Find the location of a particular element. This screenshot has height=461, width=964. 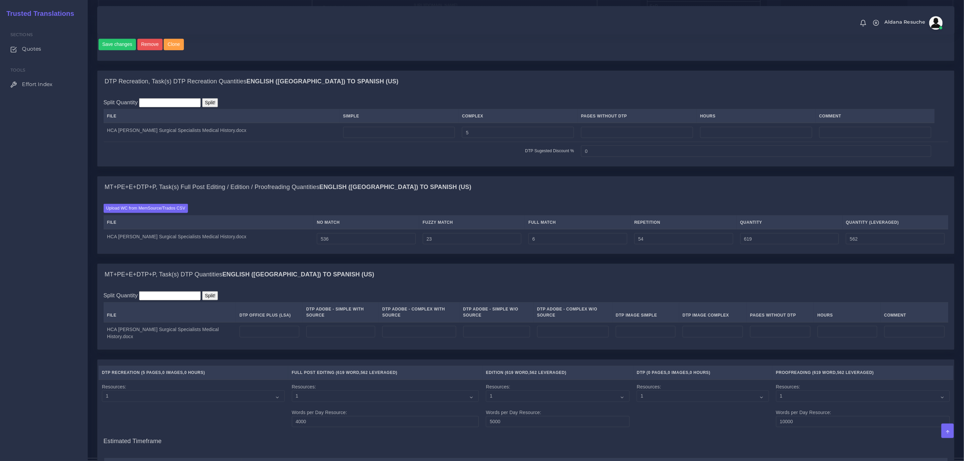

h4: MT+PE+E+DTP+P, Task(s) DTP Quantities is located at coordinates (239, 275).